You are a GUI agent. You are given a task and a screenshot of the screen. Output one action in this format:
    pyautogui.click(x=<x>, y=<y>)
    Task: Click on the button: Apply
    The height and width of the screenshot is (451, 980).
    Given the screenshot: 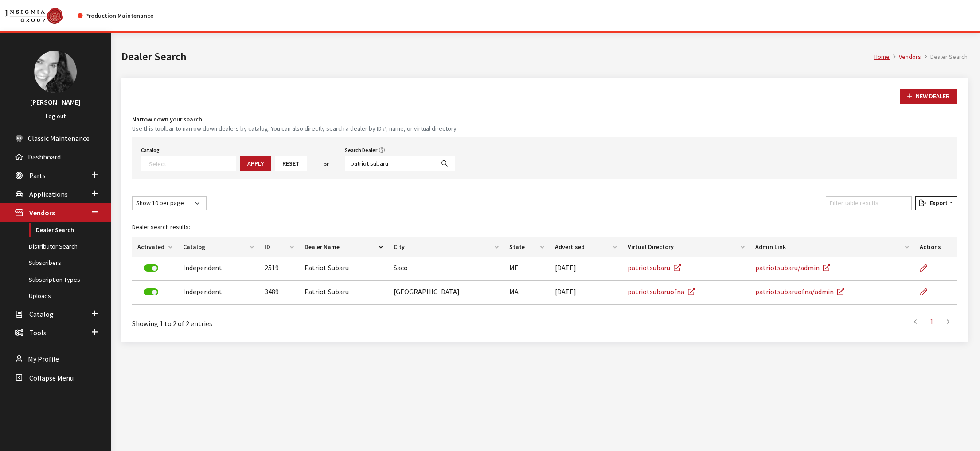 What is the action you would take?
    pyautogui.click(x=255, y=163)
    